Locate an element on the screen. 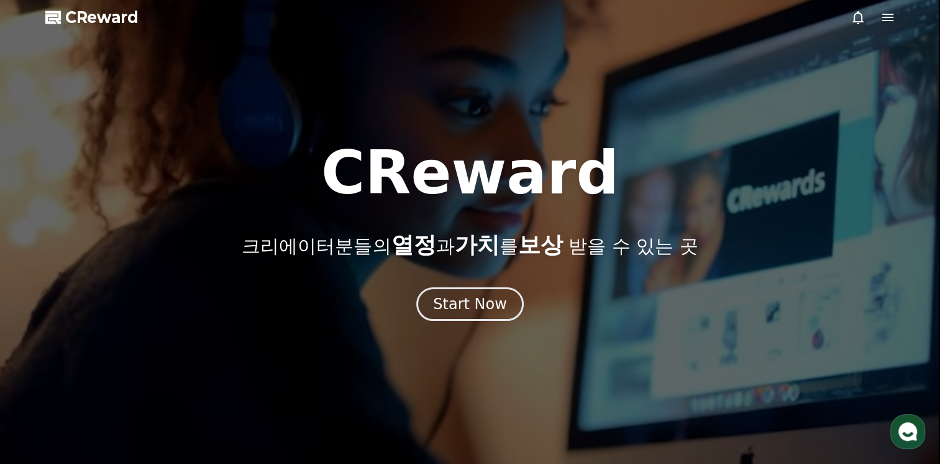 This screenshot has width=940, height=464. span: CReward is located at coordinates (102, 17).